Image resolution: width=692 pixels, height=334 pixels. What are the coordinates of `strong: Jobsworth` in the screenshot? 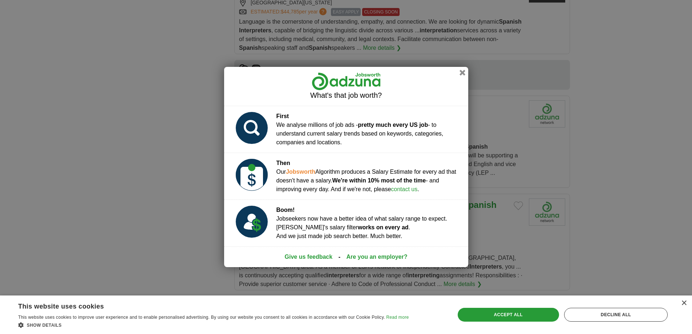 It's located at (300, 171).